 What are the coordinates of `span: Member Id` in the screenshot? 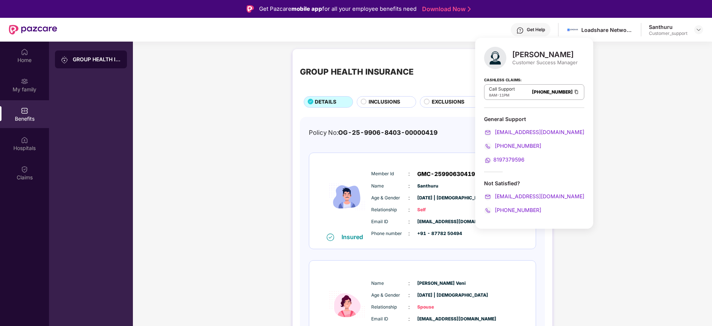 It's located at (390, 174).